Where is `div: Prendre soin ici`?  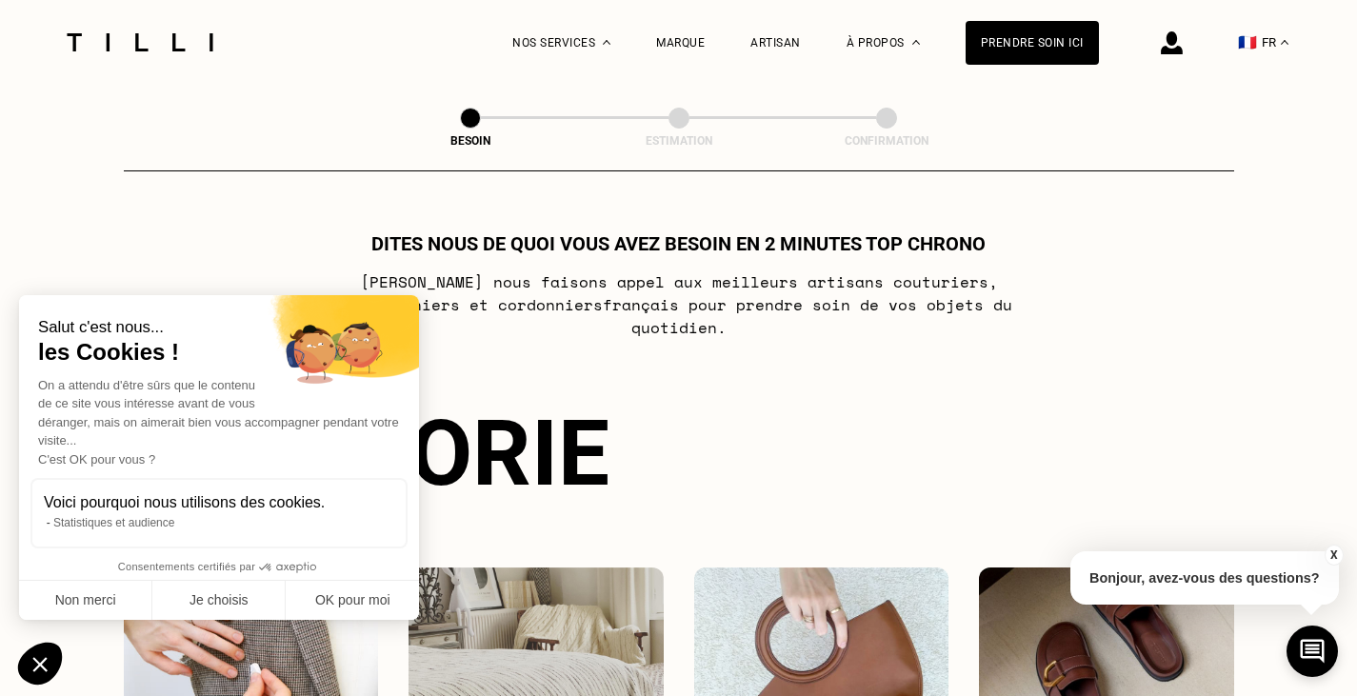
div: Prendre soin ici is located at coordinates (1032, 43).